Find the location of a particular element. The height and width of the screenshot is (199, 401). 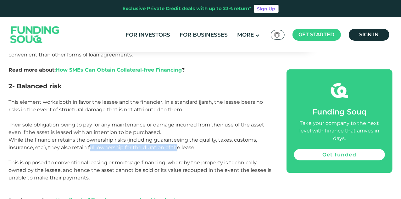

span: Their sole obligation being to pay for any maintenance or damage incurred from their use of the a... is located at coordinates (137, 128).